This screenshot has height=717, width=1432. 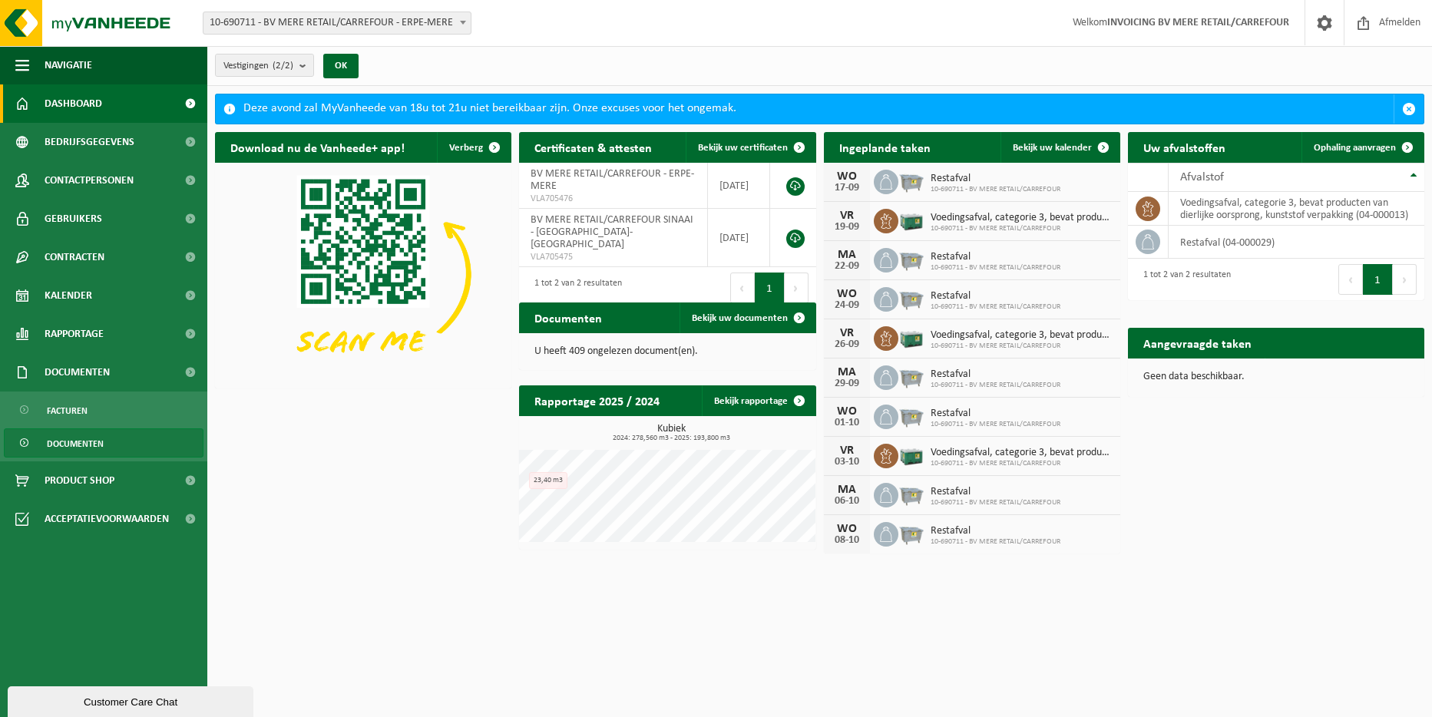 I want to click on div: 1 tot 2 van 2 resultaten, so click(x=1183, y=280).